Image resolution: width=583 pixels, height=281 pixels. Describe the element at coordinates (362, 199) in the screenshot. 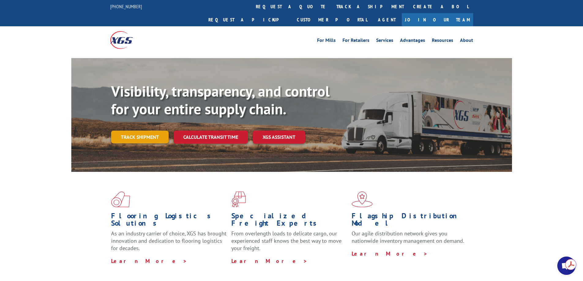

I see `img: xgs-icon-flagship-distribution-model-red` at that location.